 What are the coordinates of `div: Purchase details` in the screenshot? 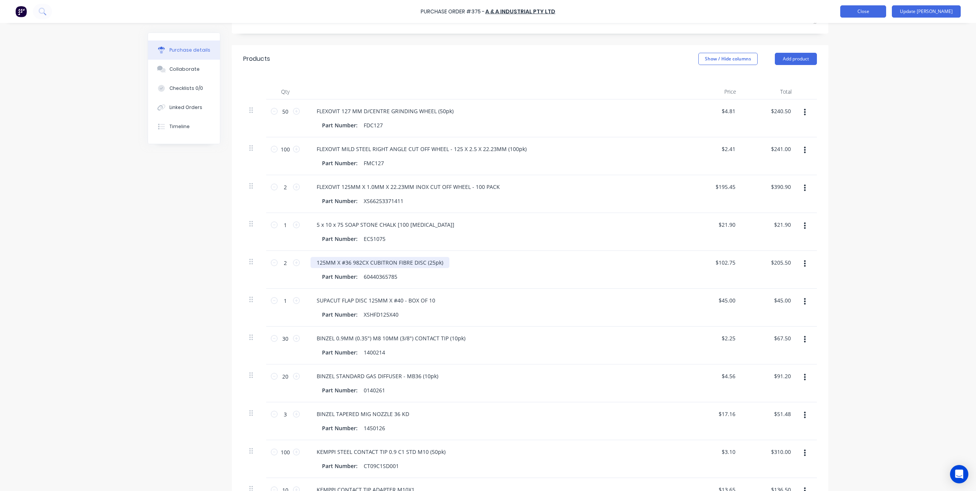 It's located at (190, 50).